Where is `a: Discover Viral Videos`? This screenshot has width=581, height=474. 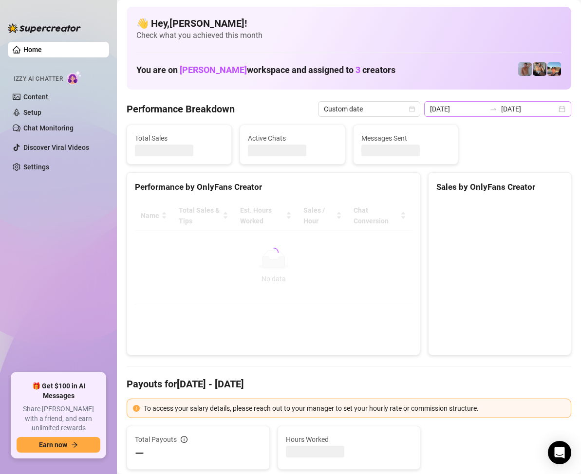 a: Discover Viral Videos is located at coordinates (56, 147).